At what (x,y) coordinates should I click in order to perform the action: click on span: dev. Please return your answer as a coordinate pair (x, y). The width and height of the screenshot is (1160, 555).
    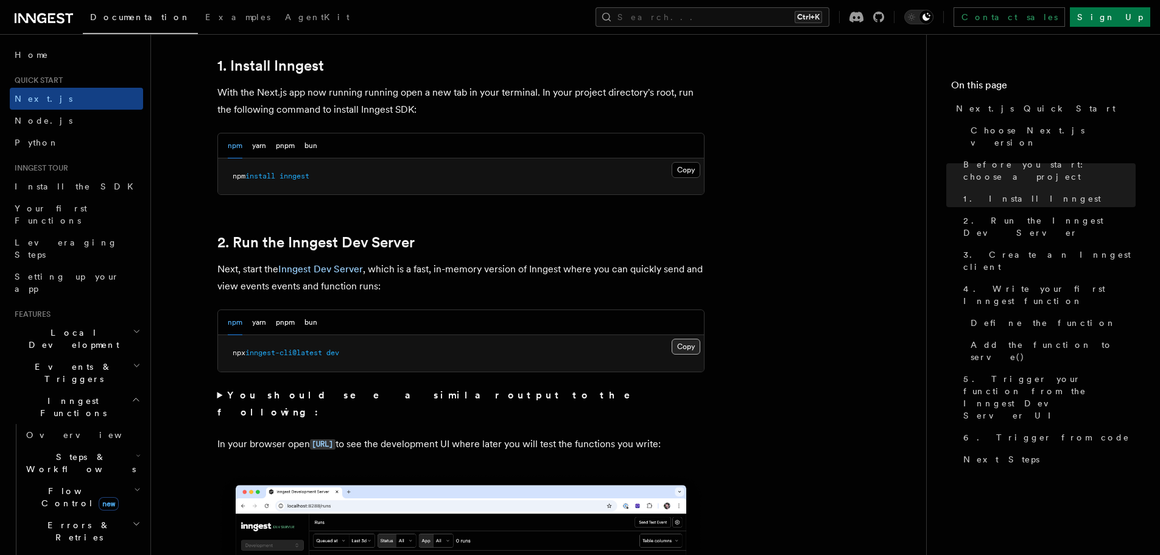
    Looking at the image, I should click on (332, 353).